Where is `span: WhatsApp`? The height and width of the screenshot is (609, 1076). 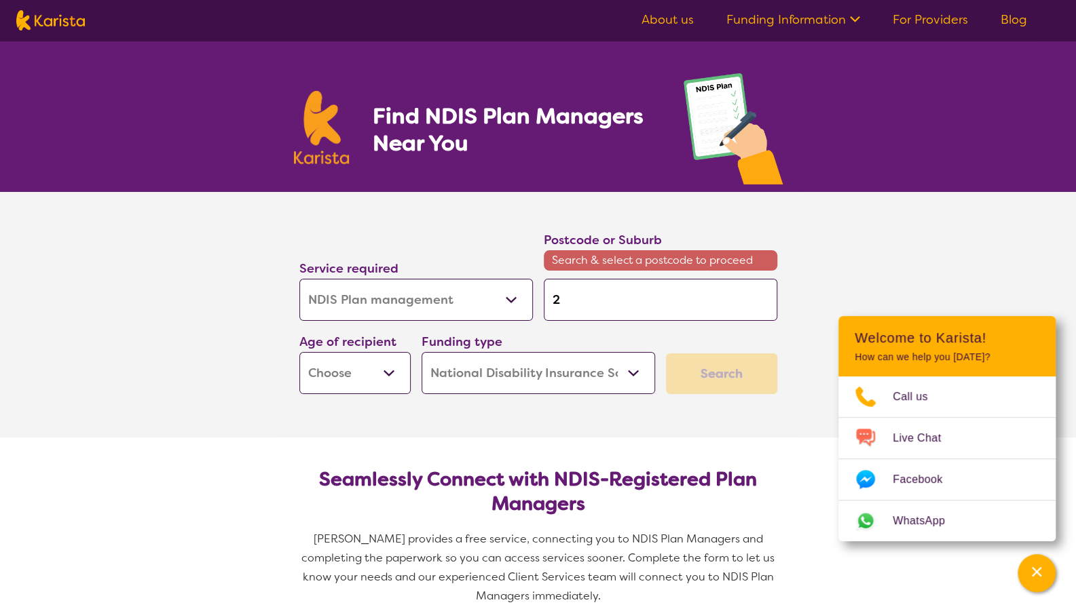 span: WhatsApp is located at coordinates (926, 521).